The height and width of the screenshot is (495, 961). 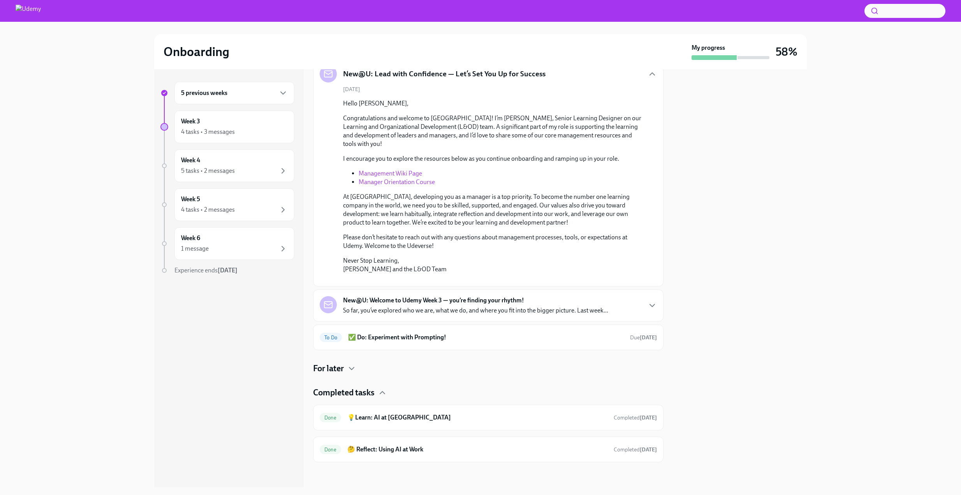 I want to click on h2: Onboarding, so click(x=196, y=52).